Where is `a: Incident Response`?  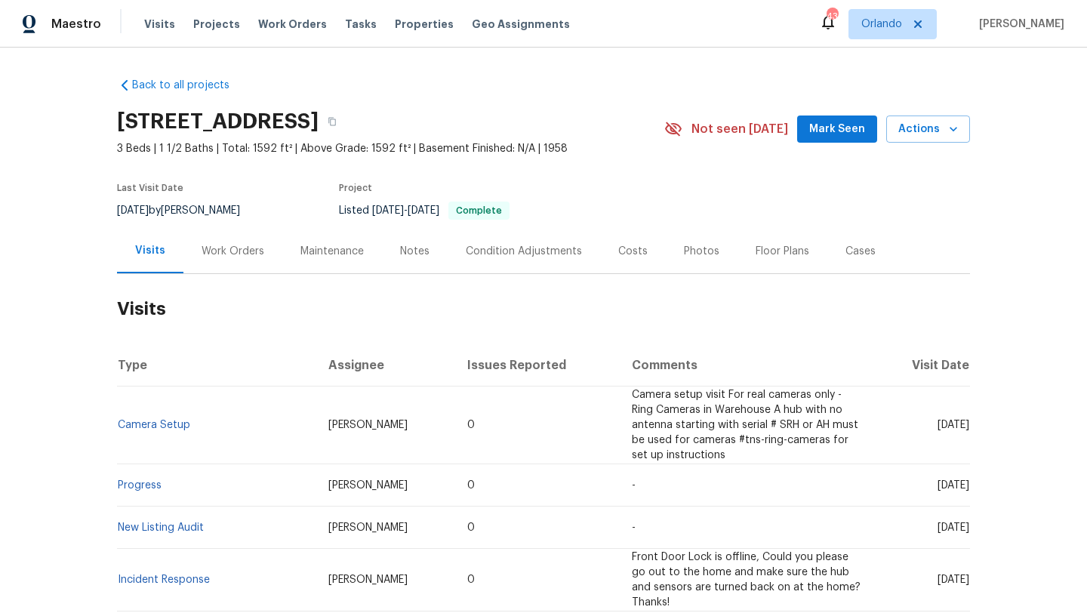
a: Incident Response is located at coordinates (164, 580).